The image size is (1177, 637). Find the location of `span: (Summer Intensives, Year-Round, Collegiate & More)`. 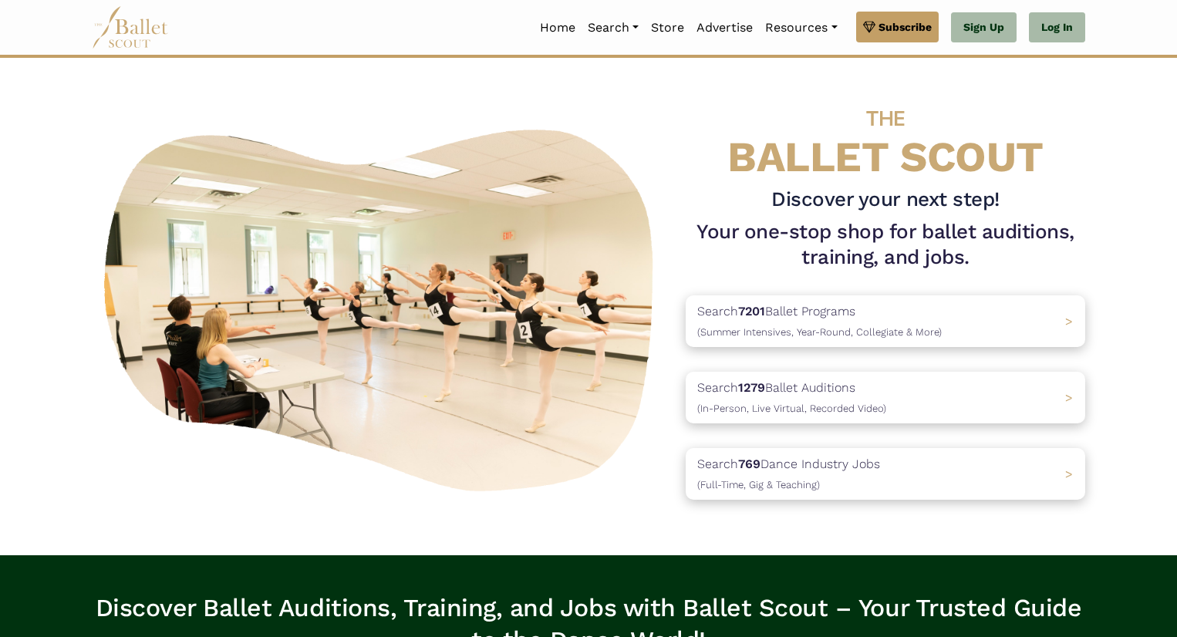

span: (Summer Intensives, Year-Round, Collegiate & More) is located at coordinates (819, 332).